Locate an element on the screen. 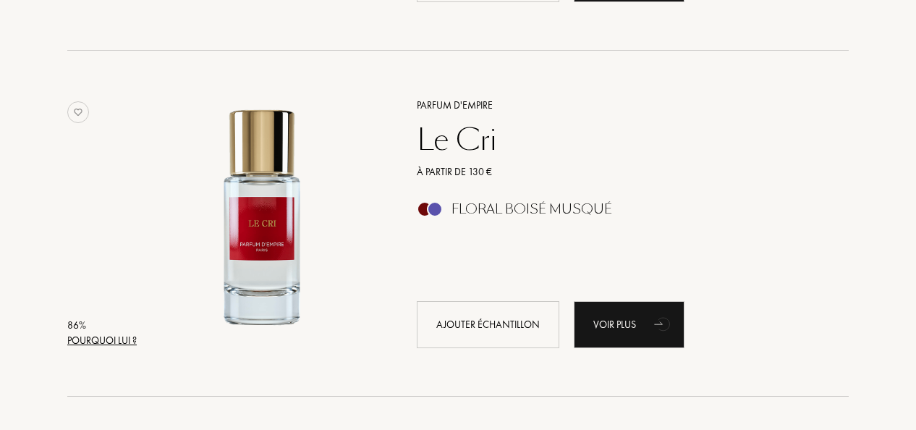 The height and width of the screenshot is (430, 916). div: Ajouter échantillon is located at coordinates (488, 324).